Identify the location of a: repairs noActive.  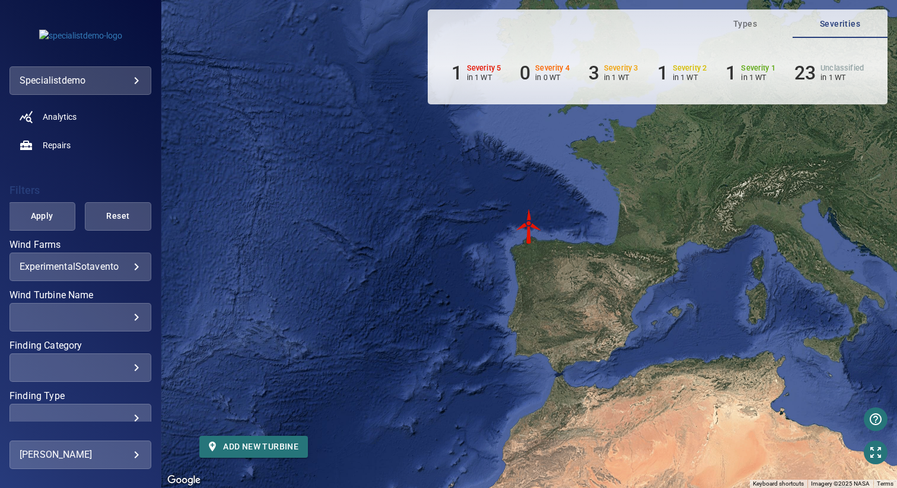
(80, 145).